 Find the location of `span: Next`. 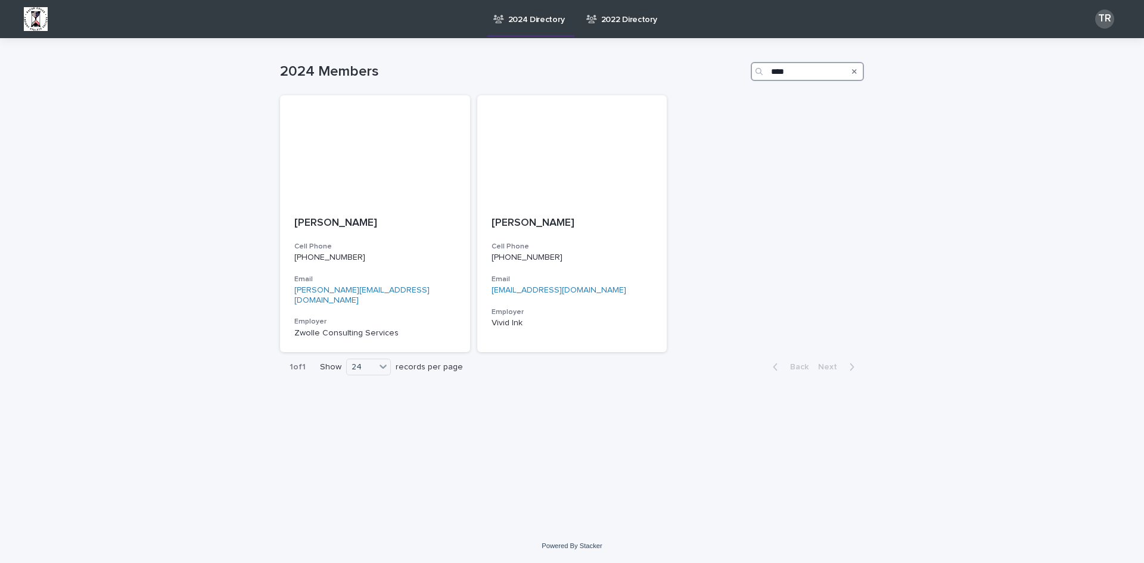

span: Next is located at coordinates (831, 367).